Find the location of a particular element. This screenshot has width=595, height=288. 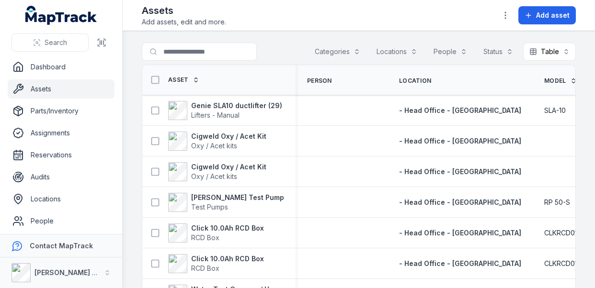

strong: Contact MapTrack is located at coordinates (61, 246).